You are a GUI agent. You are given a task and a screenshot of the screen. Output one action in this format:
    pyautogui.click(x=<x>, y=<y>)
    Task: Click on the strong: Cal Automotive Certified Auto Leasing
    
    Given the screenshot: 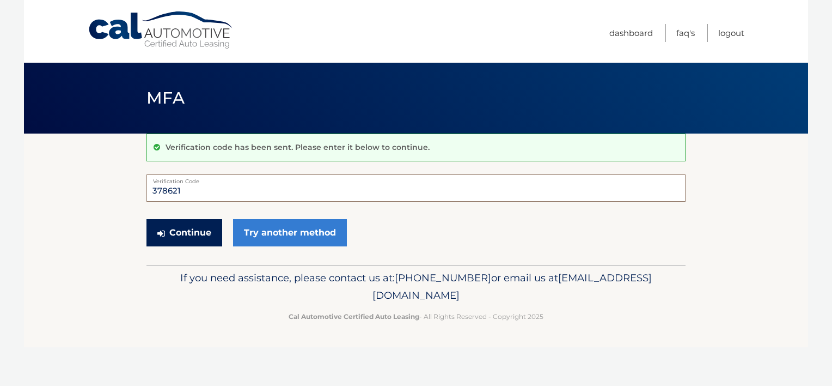 What is the action you would take?
    pyautogui.click(x=354, y=316)
    